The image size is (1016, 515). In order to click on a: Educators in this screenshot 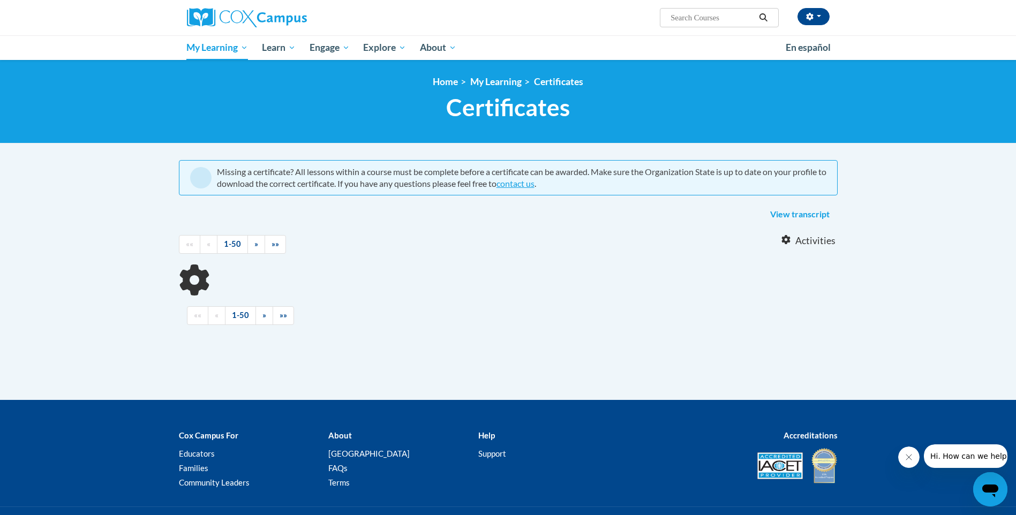, I will do `click(196, 454)`.